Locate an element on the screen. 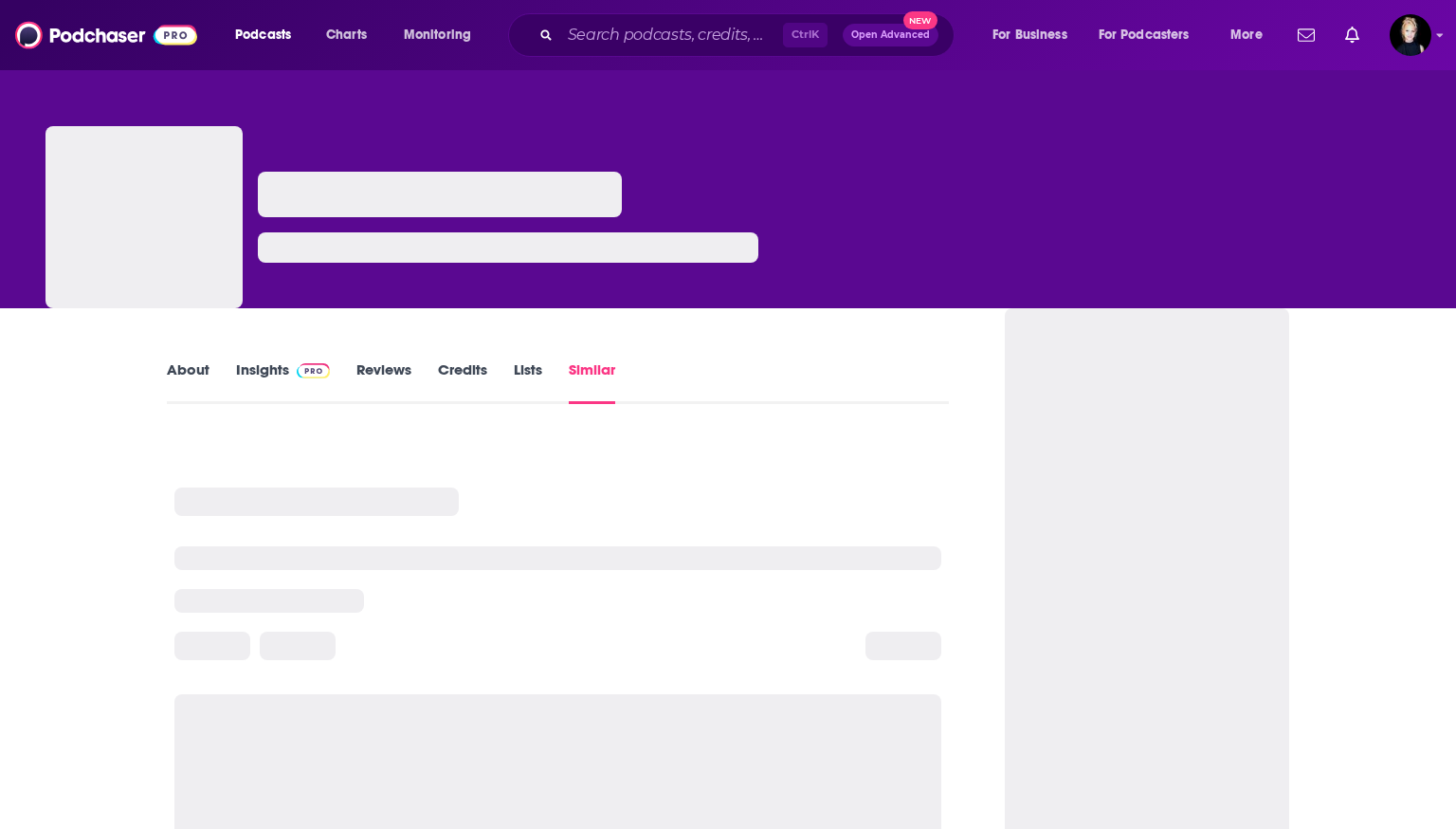 This screenshot has width=1456, height=829. span: Monitoring is located at coordinates (437, 36).